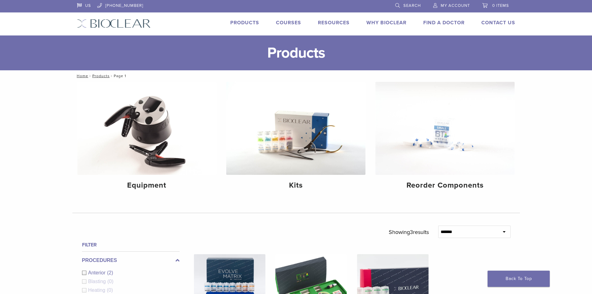 Image resolution: width=592 pixels, height=294 pixels. What do you see at coordinates (98, 272) in the screenshot?
I see `span: Anterior` at bounding box center [98, 272].